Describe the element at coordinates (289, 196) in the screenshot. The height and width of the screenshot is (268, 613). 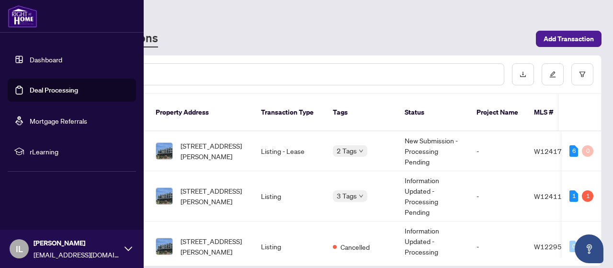
I see `td: Listing` at that location.